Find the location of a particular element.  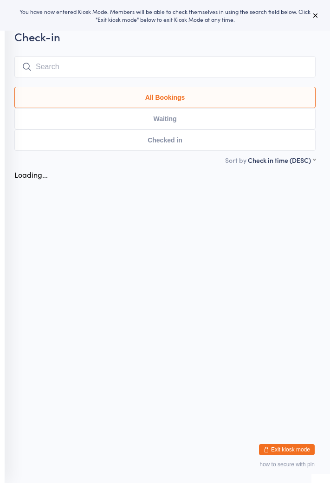

input: Search is located at coordinates (165, 67).